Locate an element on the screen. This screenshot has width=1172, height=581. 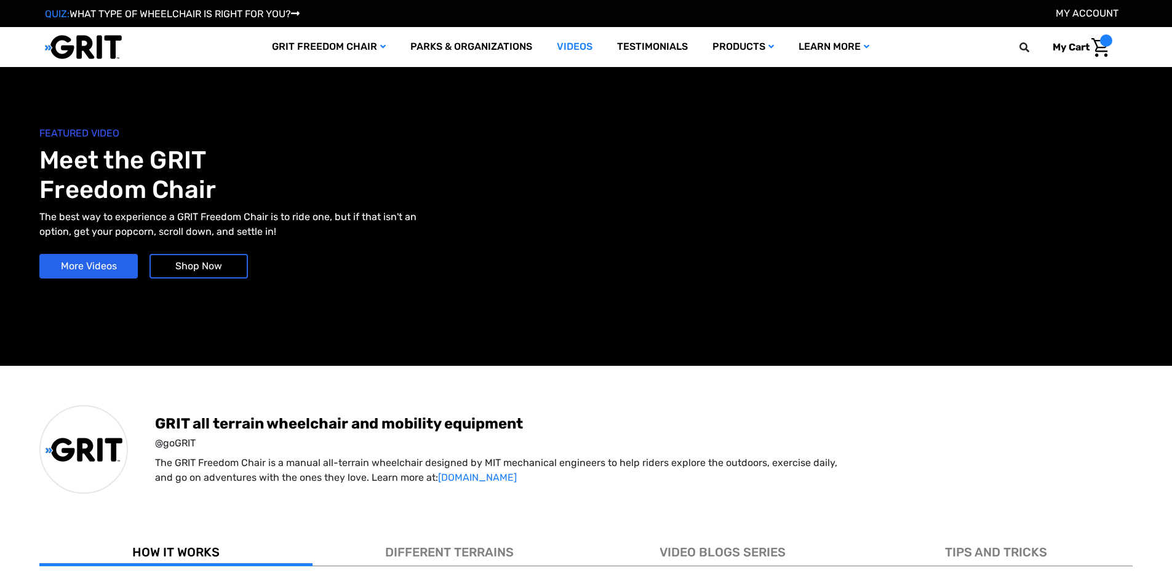
h1: Meet the GRIT Freedom Chair is located at coordinates (312, 175).